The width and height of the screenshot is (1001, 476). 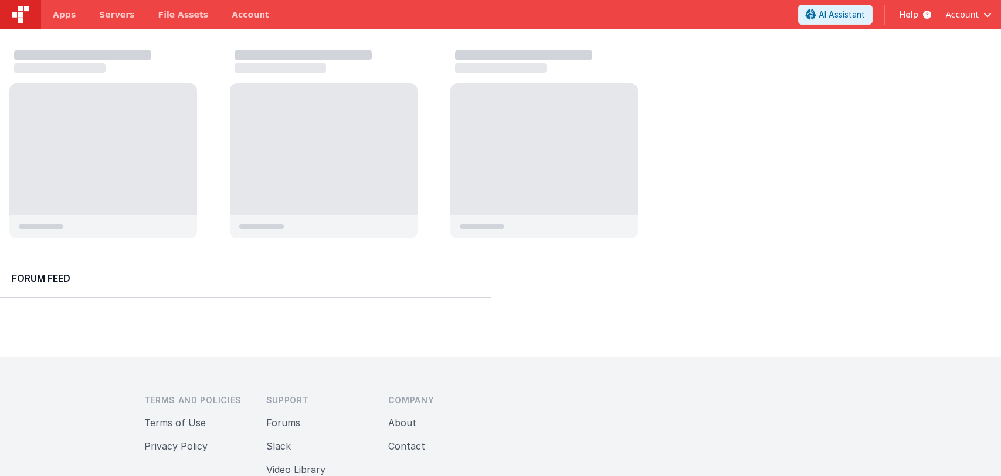 I want to click on span: Apps, so click(x=64, y=15).